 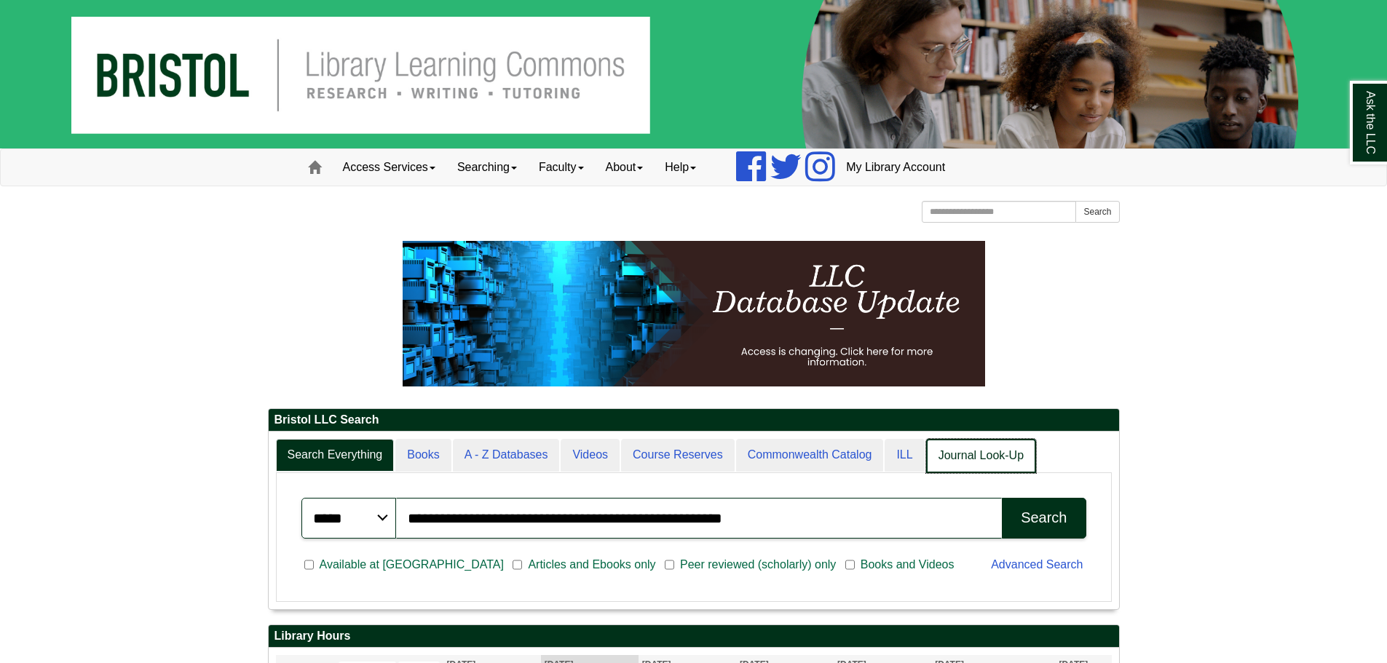 I want to click on span: Peer reviewed (scholarly) only, so click(x=758, y=565).